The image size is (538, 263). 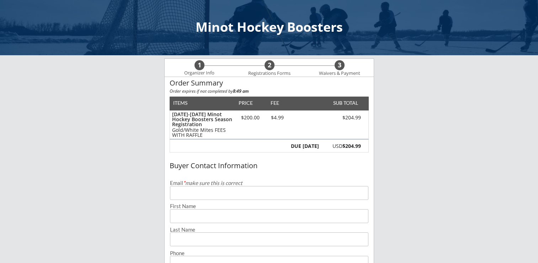 What do you see at coordinates (270, 65) in the screenshot?
I see `div: 2` at bounding box center [270, 65].